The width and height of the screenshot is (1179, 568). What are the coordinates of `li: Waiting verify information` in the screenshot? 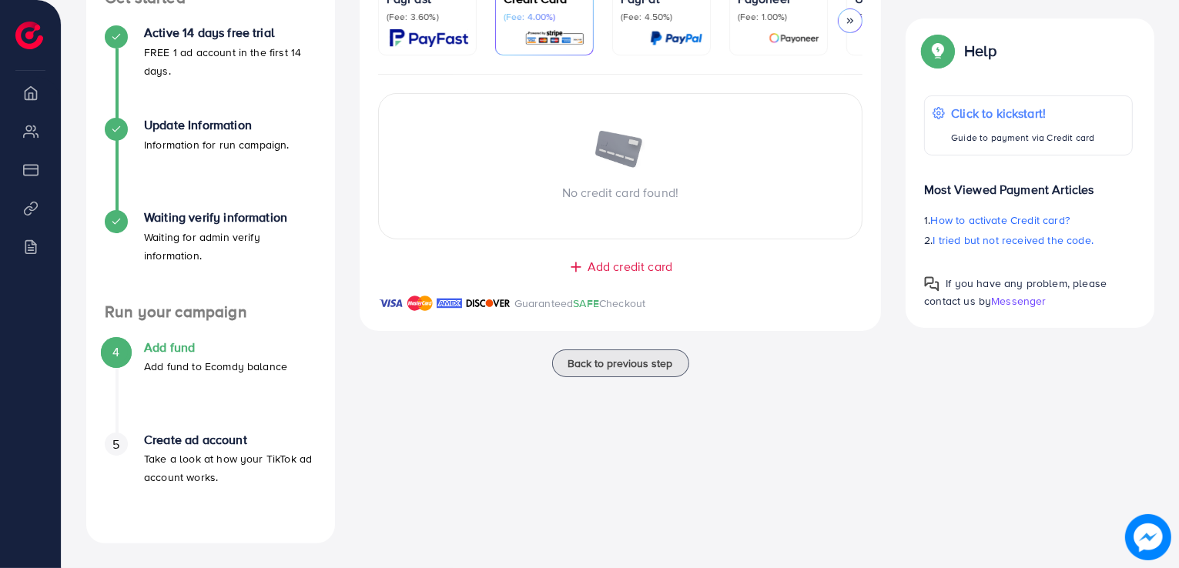 It's located at (210, 256).